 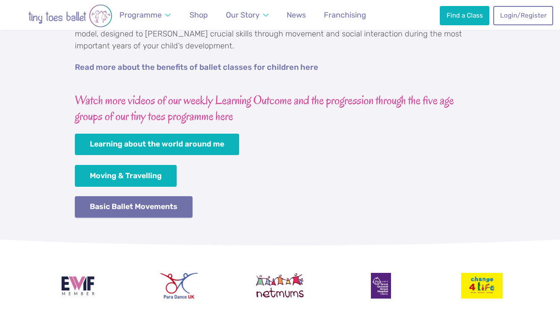 What do you see at coordinates (247, 15) in the screenshot?
I see `a: Our Story` at bounding box center [247, 15].